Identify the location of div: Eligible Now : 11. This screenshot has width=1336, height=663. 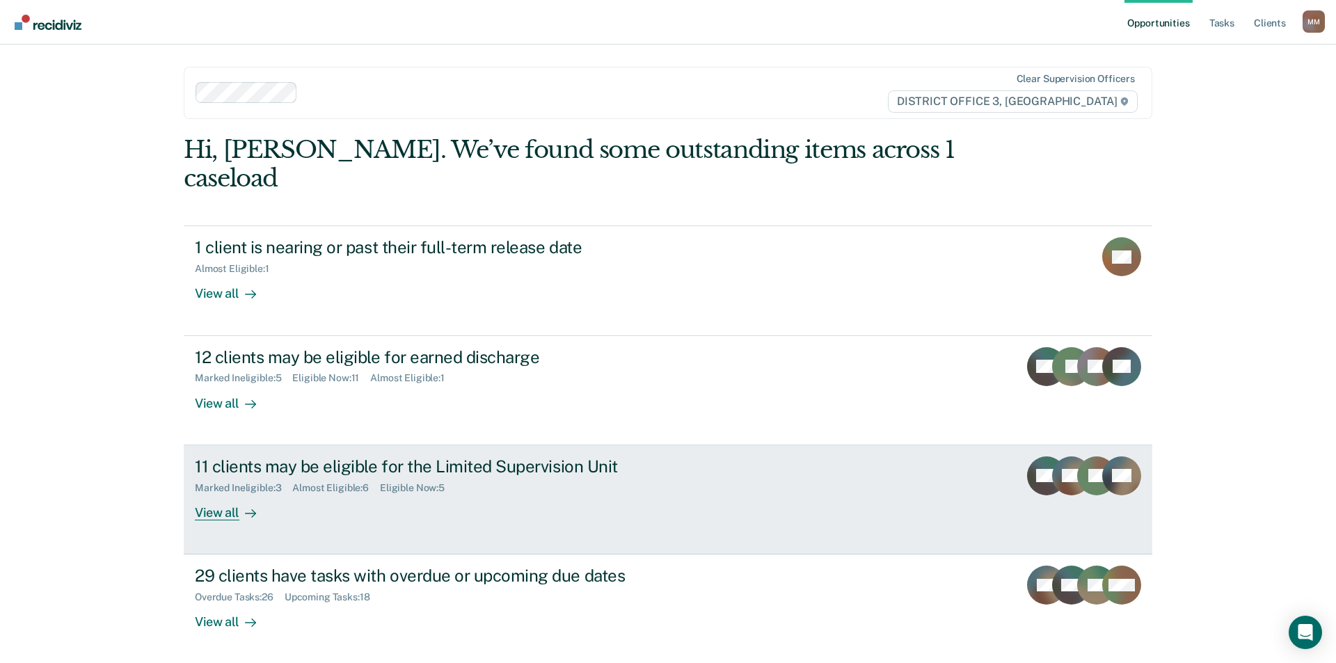
(331, 378).